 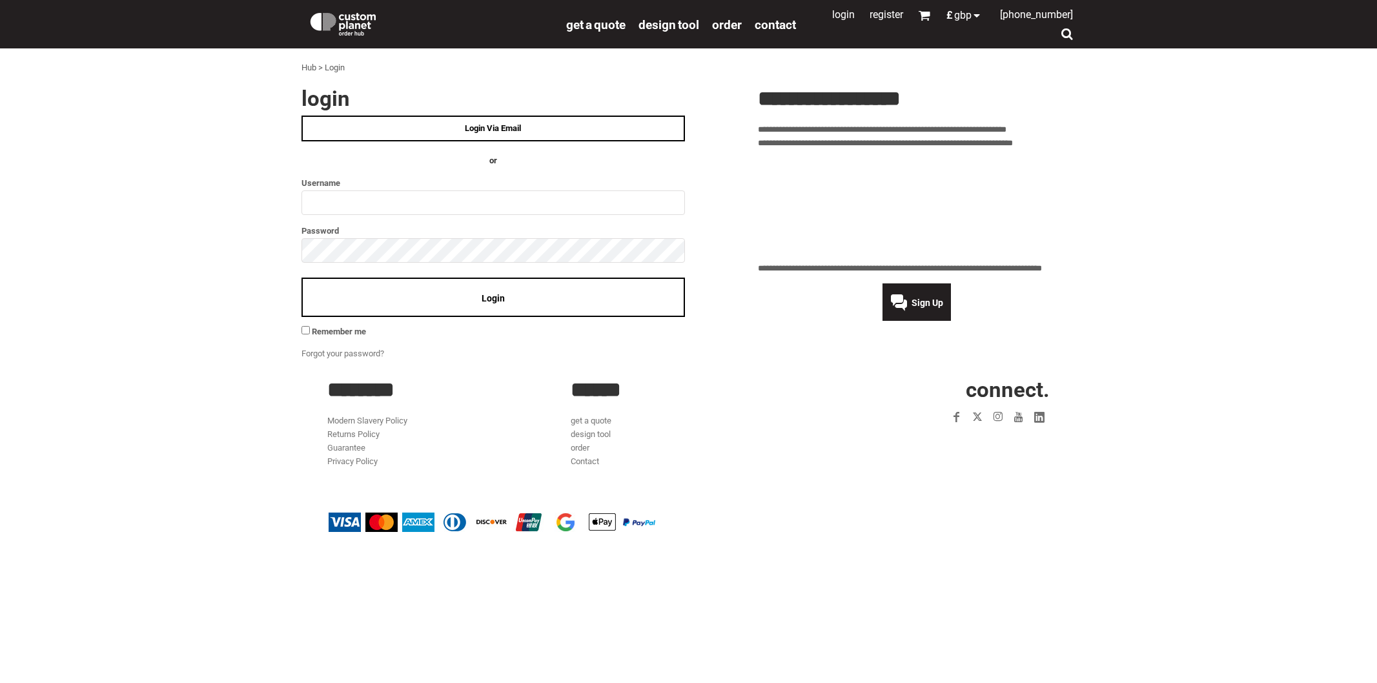 What do you see at coordinates (775, 25) in the screenshot?
I see `span: Contact` at bounding box center [775, 25].